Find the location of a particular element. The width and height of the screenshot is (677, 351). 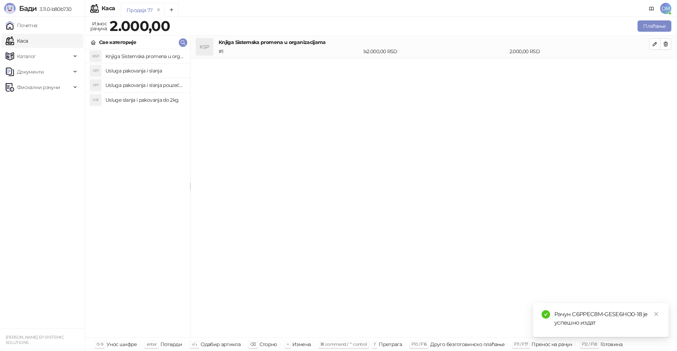

span: f is located at coordinates (374, 344).